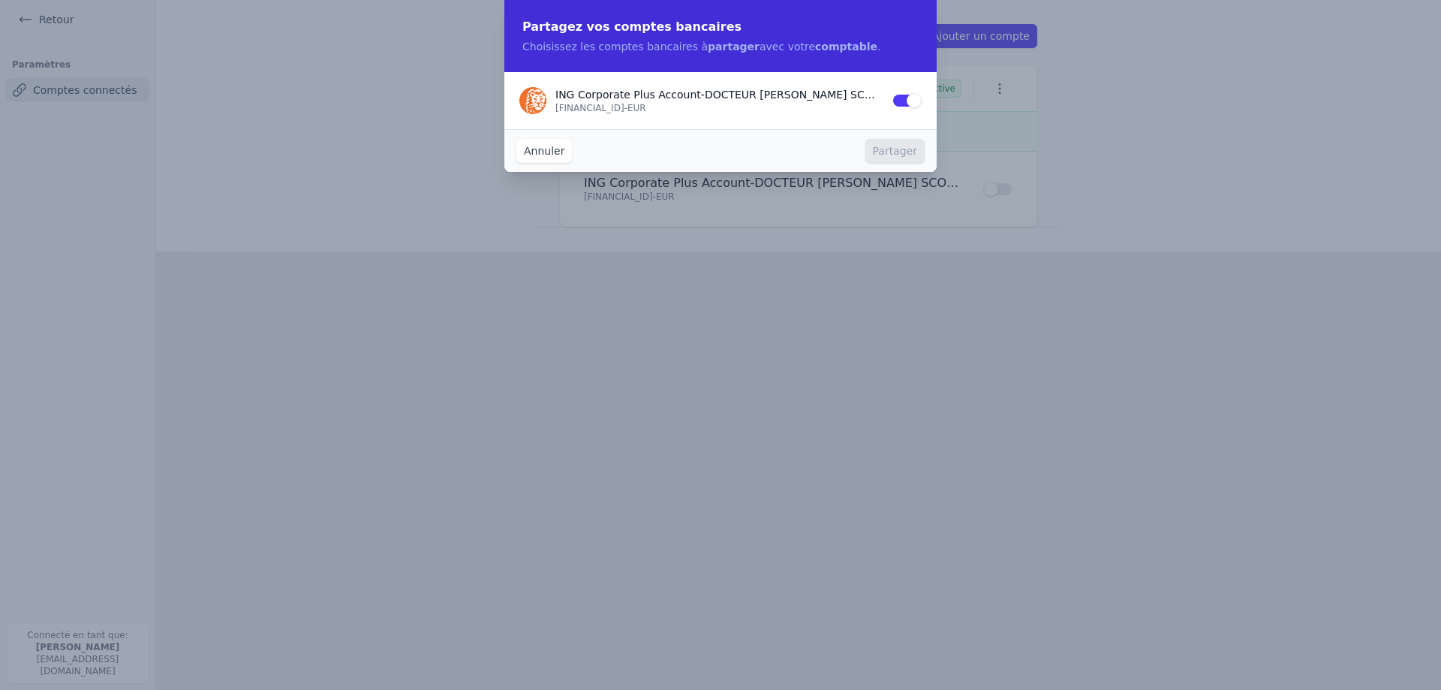 The width and height of the screenshot is (1441, 690). What do you see at coordinates (544, 151) in the screenshot?
I see `button: Annuler` at bounding box center [544, 151].